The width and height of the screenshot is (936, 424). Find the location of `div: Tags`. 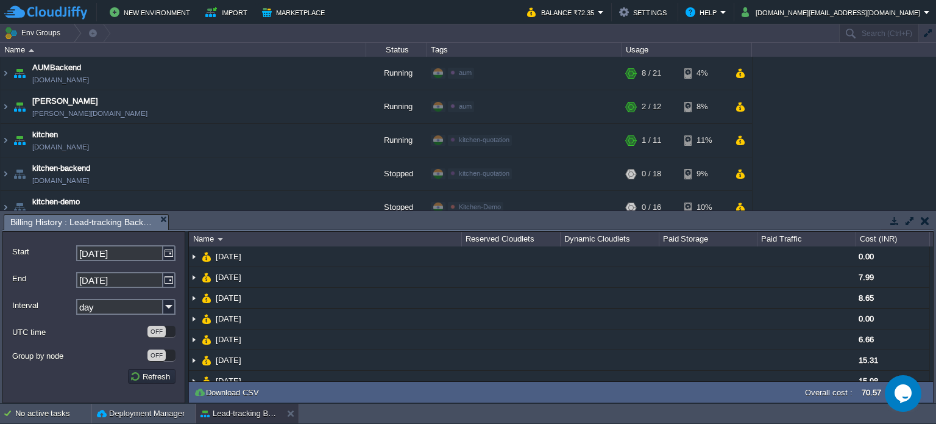

div: Tags is located at coordinates (525, 49).